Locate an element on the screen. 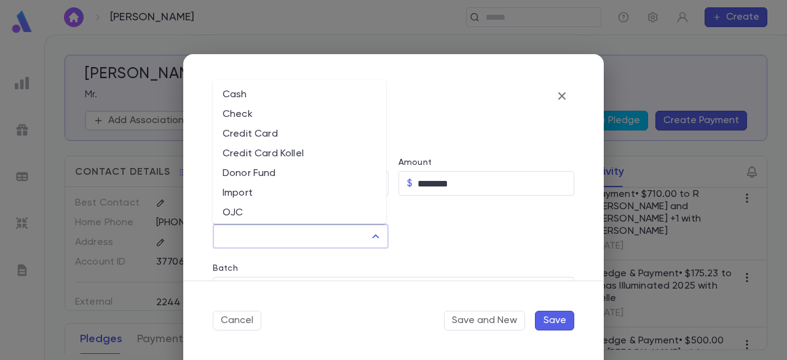 The image size is (787, 360). button: Save is located at coordinates (555, 320).